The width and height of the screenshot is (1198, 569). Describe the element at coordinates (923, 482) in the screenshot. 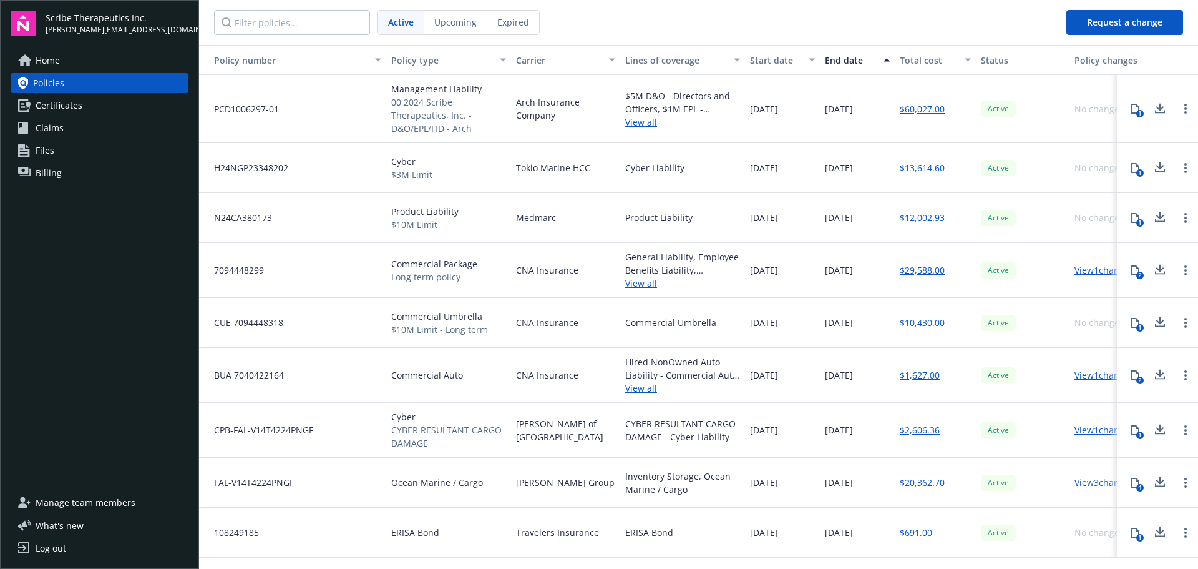

I see `a: $20,362.70` at that location.